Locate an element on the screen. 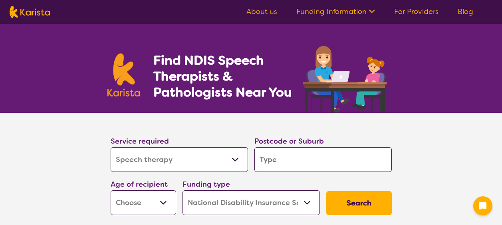 The image size is (502, 225). a: Funding Information is located at coordinates (335, 12).